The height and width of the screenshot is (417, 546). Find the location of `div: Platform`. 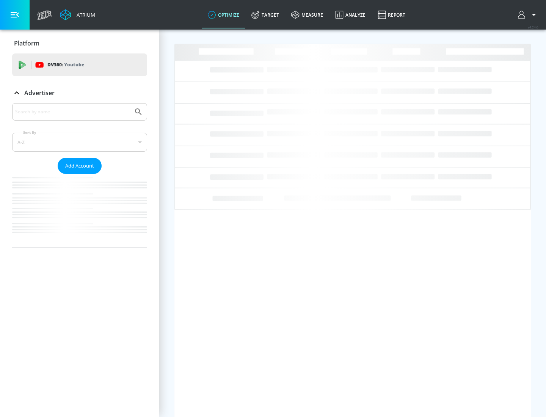

div: Platform is located at coordinates (80, 43).